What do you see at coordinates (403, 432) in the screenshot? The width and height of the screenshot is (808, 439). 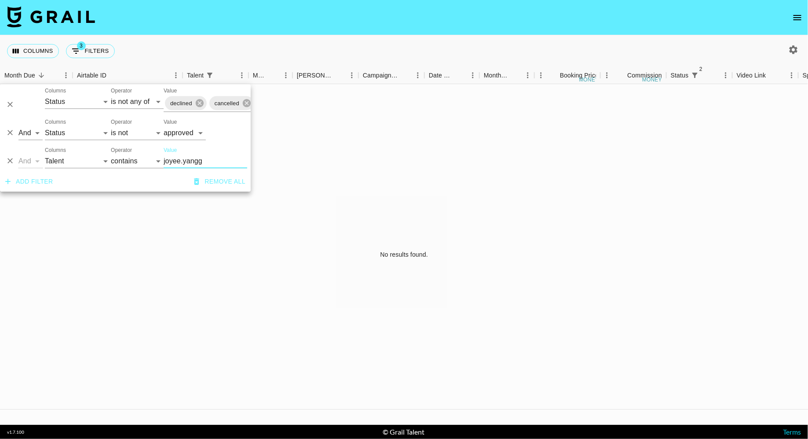 I see `div: © Grail Talent` at bounding box center [403, 432].